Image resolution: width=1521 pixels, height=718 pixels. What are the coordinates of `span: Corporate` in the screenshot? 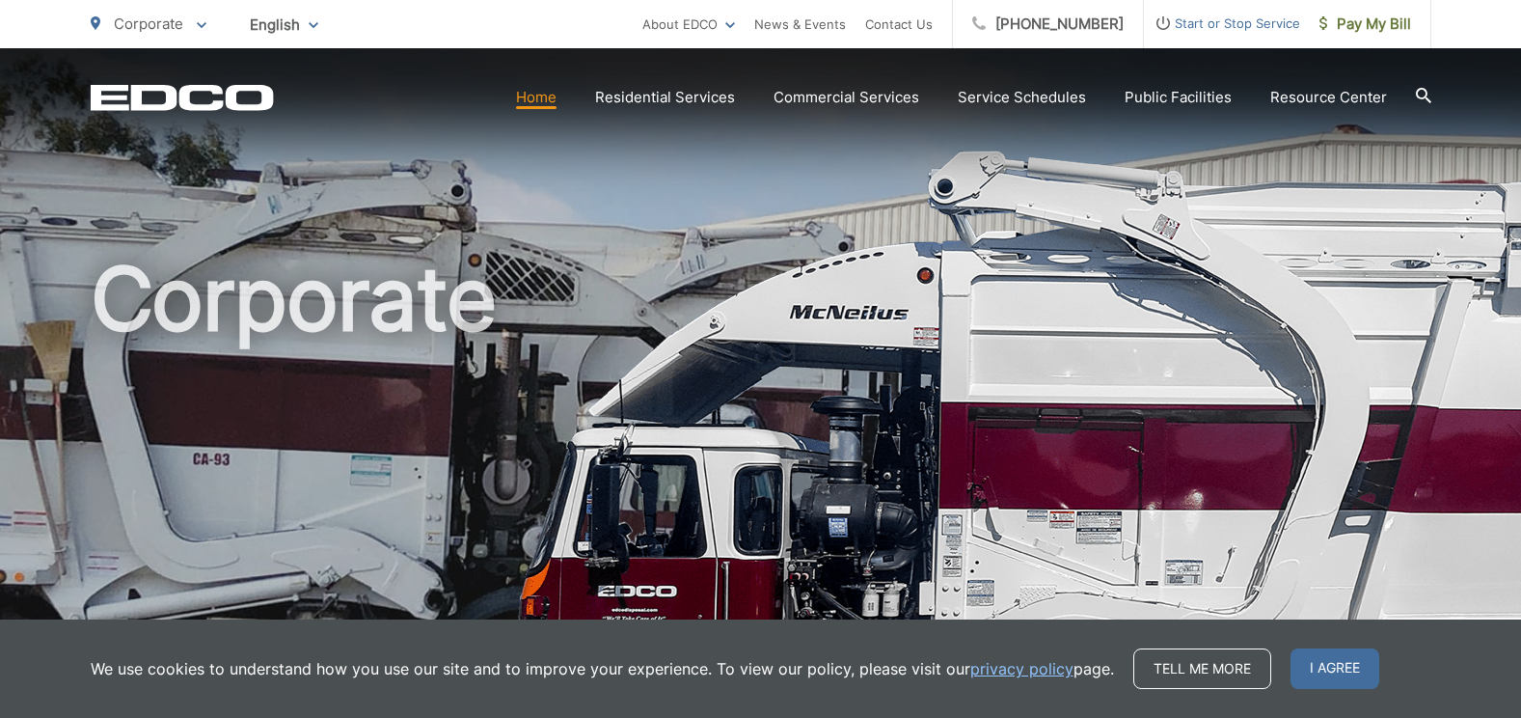 It's located at (149, 23).